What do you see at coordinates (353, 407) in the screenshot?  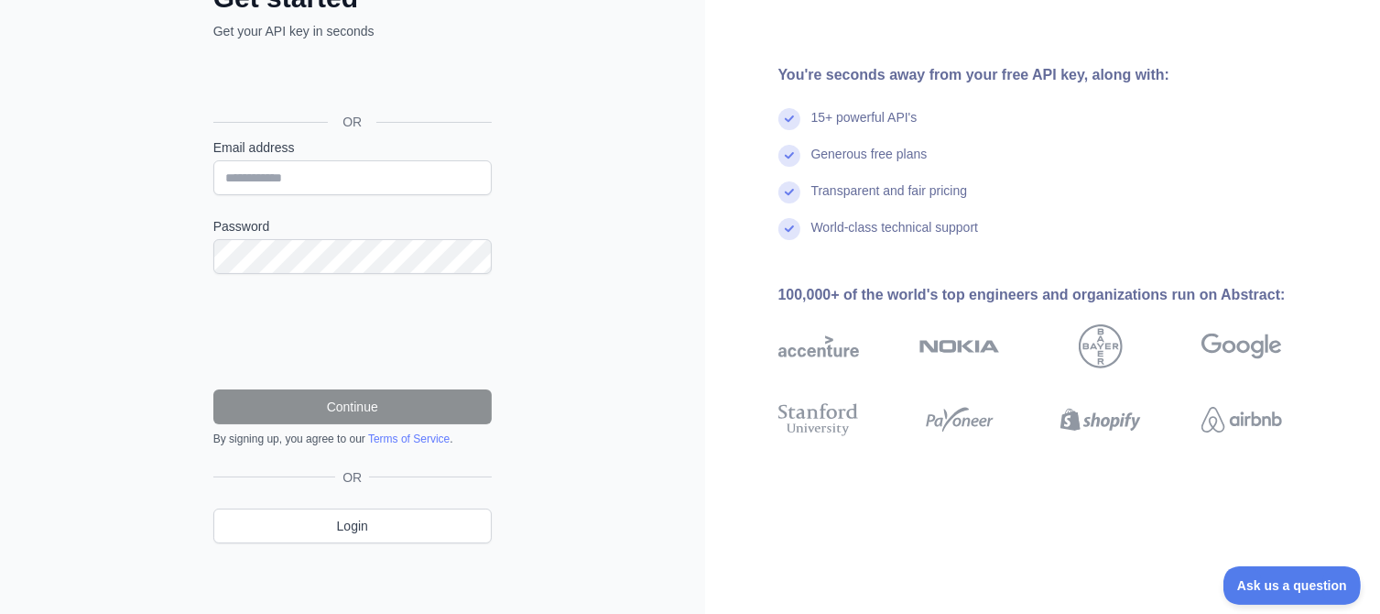 I see `button: Continue` at bounding box center [353, 407].